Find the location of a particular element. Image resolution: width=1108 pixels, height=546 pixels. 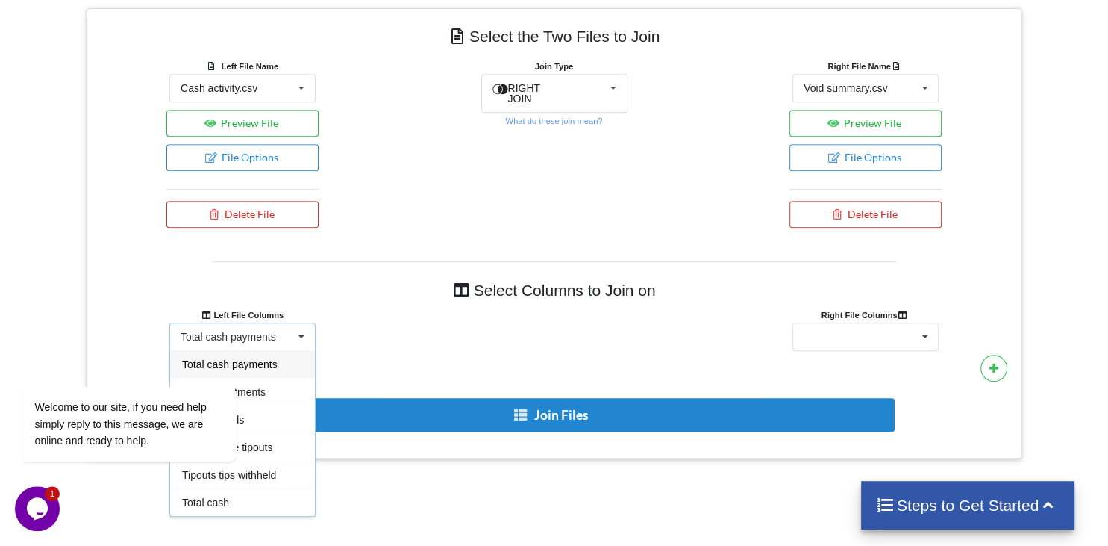

b: Left File Name is located at coordinates (250, 66).